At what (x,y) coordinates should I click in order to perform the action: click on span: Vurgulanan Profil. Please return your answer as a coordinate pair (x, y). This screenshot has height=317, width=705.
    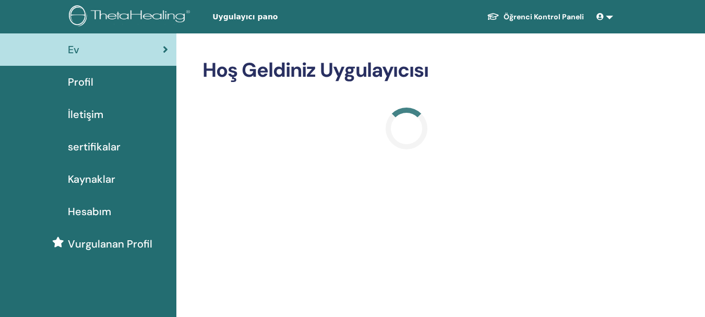
    Looking at the image, I should click on (110, 244).